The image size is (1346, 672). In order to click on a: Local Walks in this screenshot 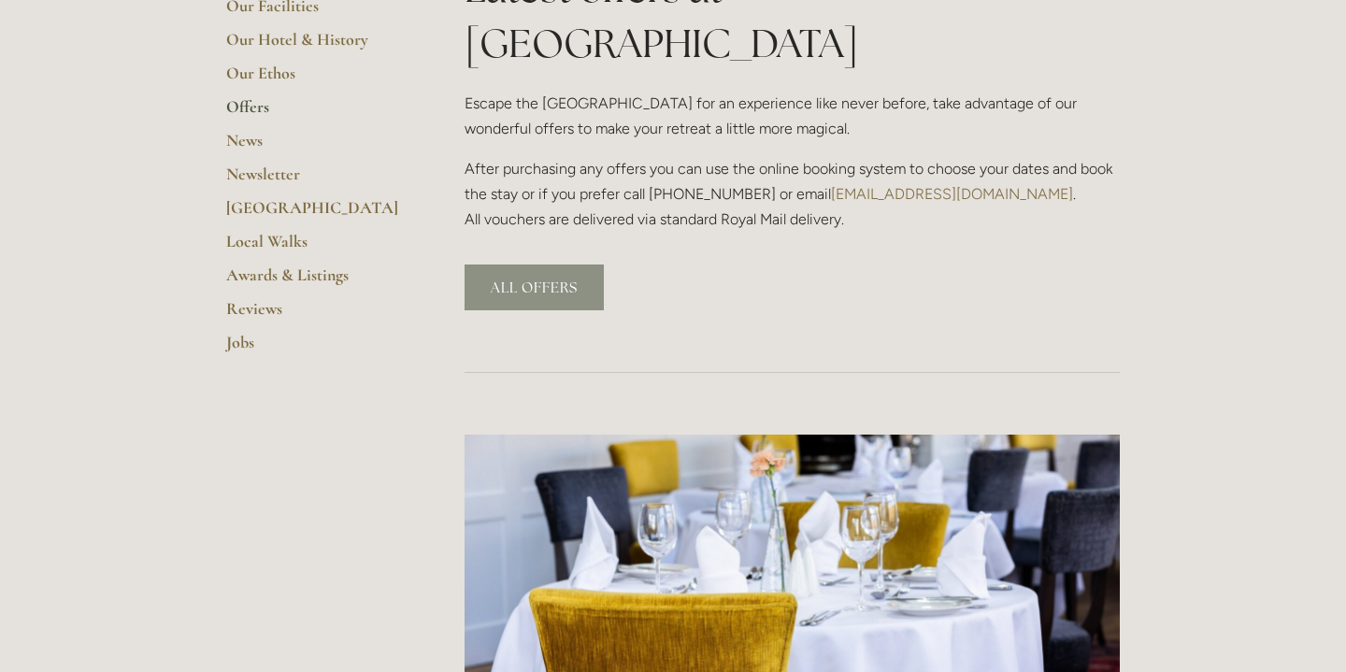, I will do `click(315, 248)`.